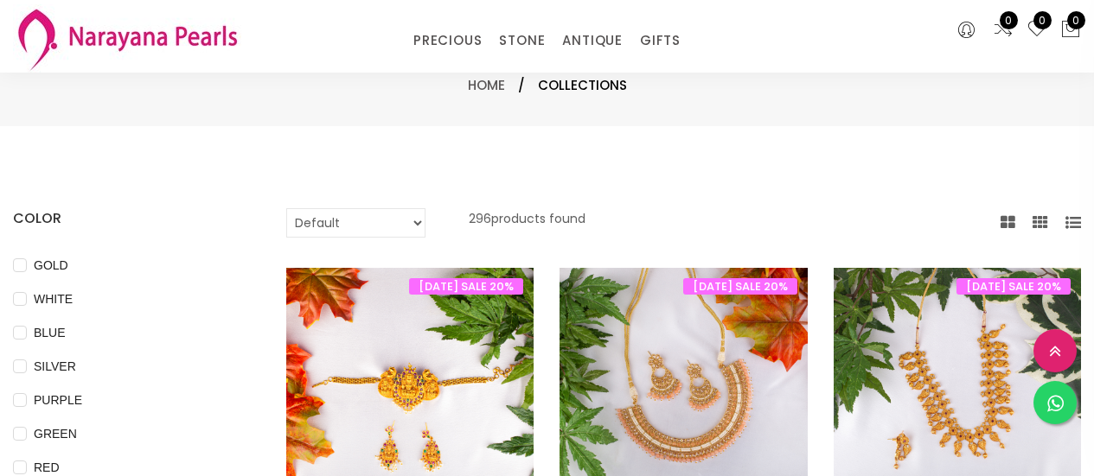 The width and height of the screenshot is (1094, 476). Describe the element at coordinates (582, 86) in the screenshot. I see `span: Collections` at that location.